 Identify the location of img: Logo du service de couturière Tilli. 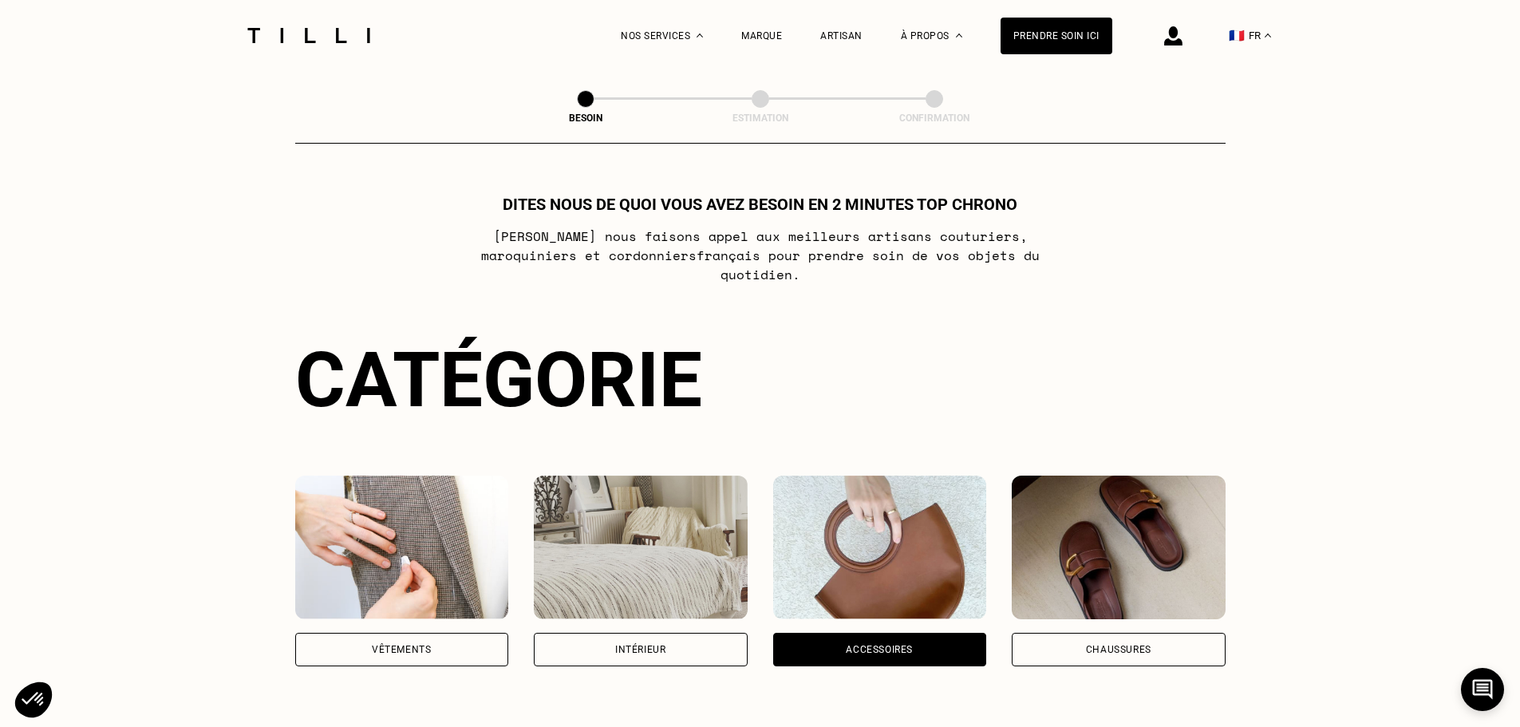
(309, 35).